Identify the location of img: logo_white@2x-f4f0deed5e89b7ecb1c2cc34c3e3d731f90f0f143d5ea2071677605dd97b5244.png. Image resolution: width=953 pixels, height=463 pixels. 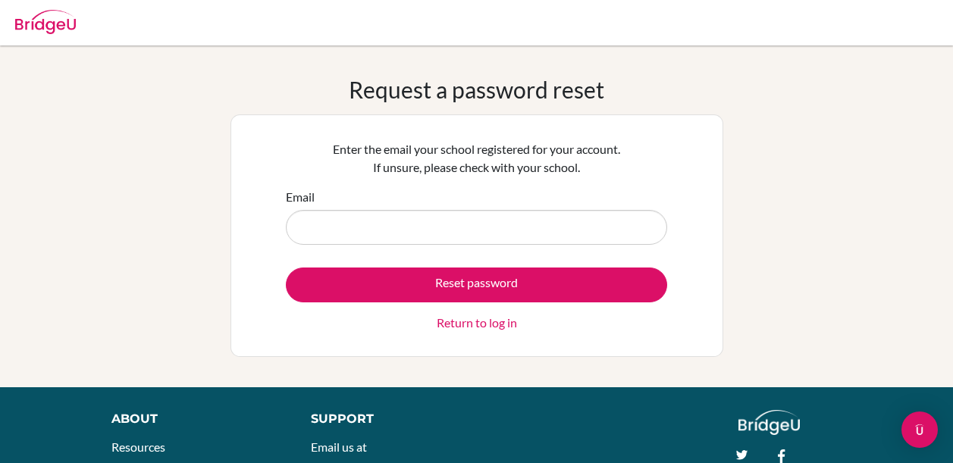
(768, 422).